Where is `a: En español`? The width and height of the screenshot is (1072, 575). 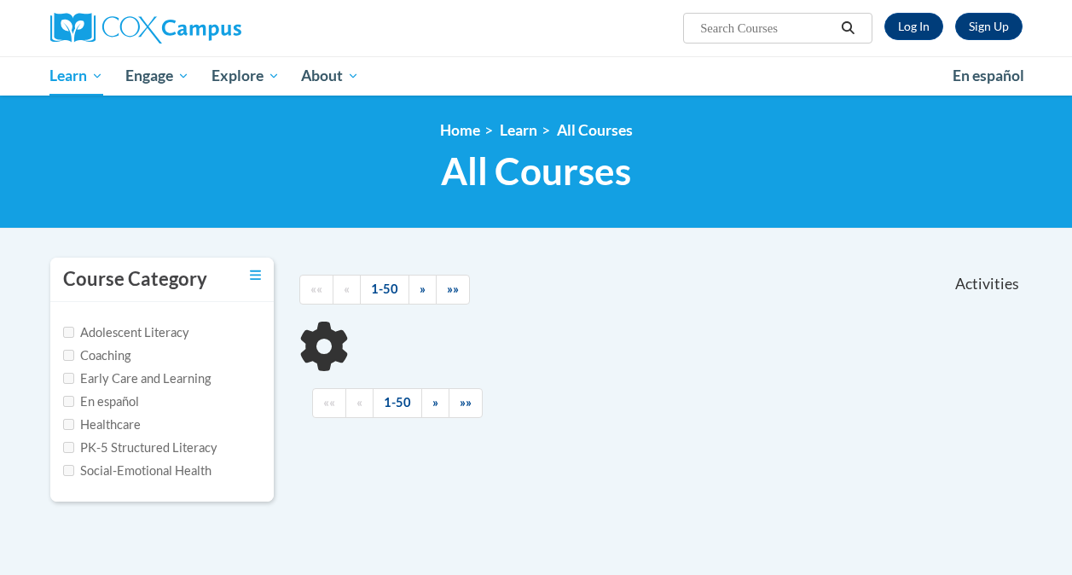 a: En español is located at coordinates (989, 76).